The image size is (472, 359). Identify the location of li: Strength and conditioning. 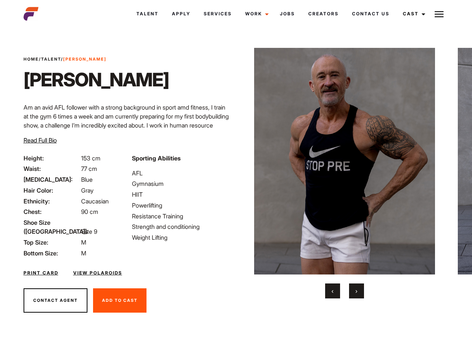
(182, 226).